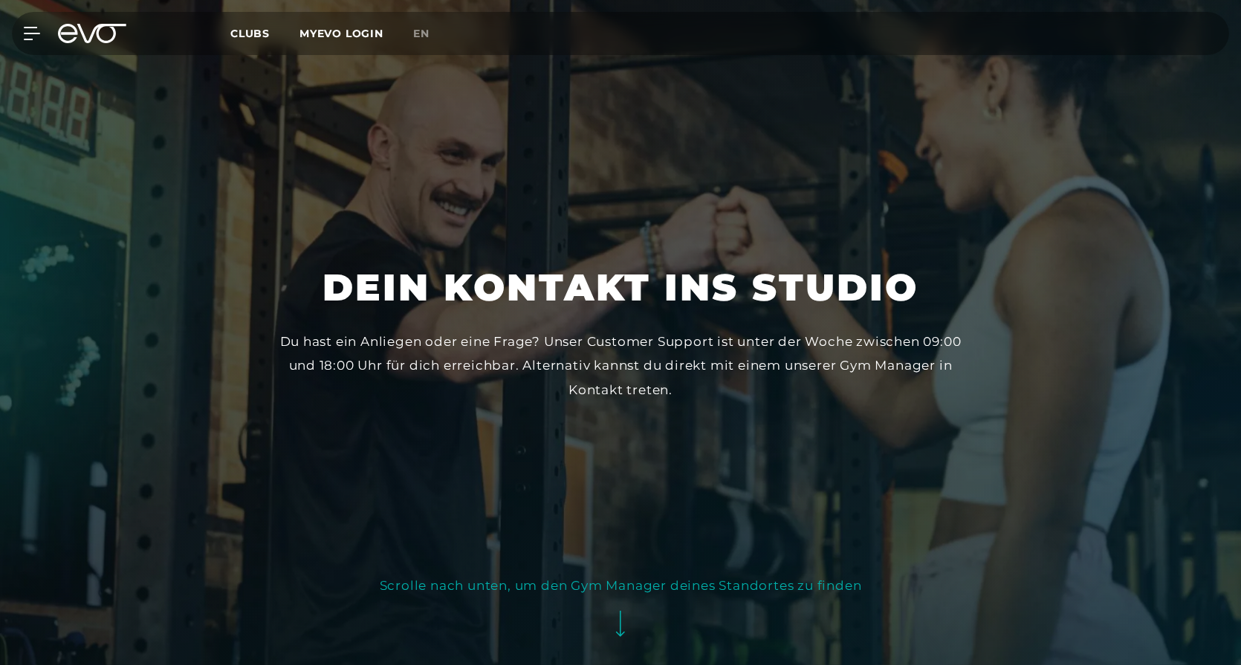  What do you see at coordinates (250, 33) in the screenshot?
I see `span: Clubs` at bounding box center [250, 33].